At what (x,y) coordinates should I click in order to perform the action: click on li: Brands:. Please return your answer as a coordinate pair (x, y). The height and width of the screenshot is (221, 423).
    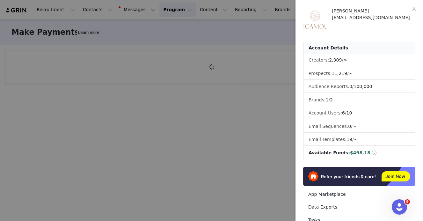
    Looking at the image, I should click on (359, 100).